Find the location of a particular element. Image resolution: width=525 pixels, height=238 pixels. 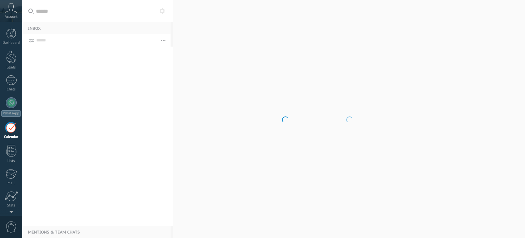

div: Chats is located at coordinates (11, 89).